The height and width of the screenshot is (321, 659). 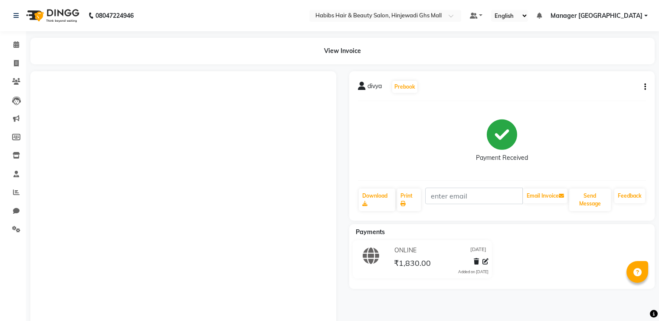 What do you see at coordinates (374, 88) in the screenshot?
I see `span: divya` at bounding box center [374, 88].